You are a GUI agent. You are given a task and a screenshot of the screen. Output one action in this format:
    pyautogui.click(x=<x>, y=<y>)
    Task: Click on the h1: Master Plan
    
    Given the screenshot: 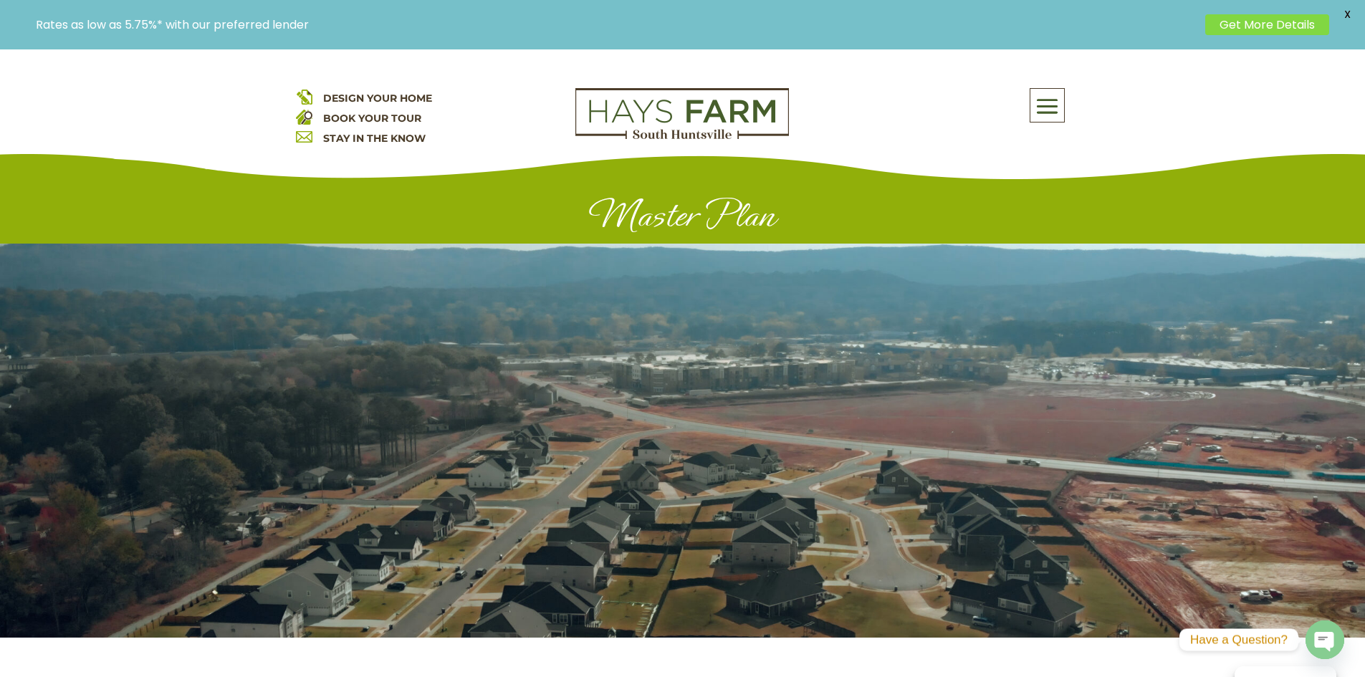 What is the action you would take?
    pyautogui.click(x=683, y=219)
    